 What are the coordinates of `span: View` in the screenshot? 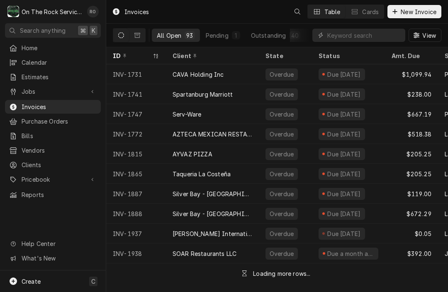 It's located at (429, 35).